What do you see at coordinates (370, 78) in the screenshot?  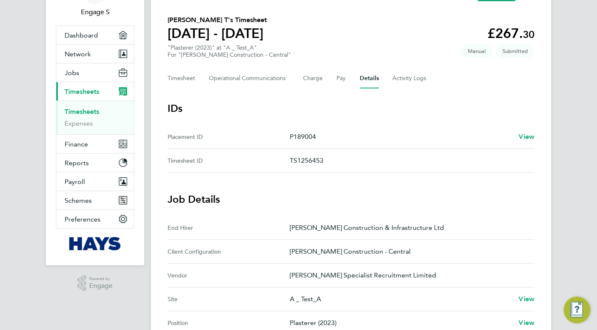 I see `button: Details` at bounding box center [370, 78].